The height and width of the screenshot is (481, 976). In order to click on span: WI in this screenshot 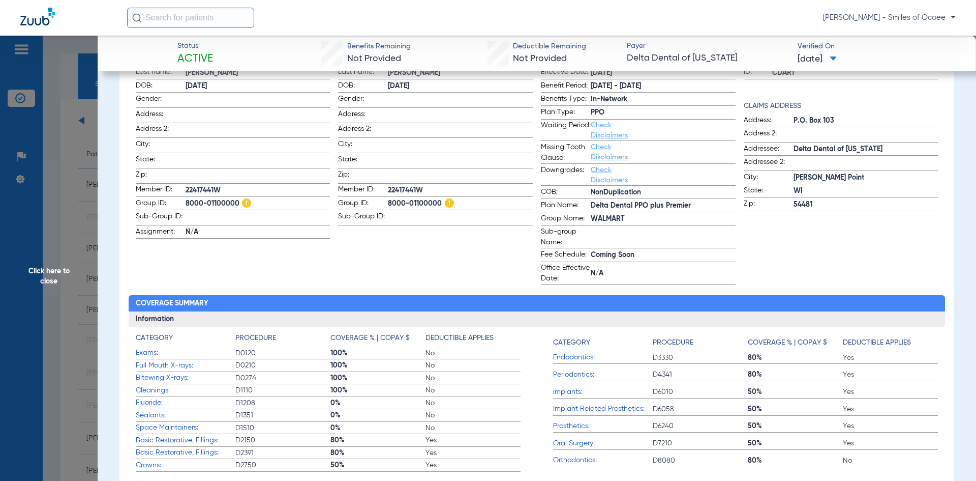, I will do `click(866, 191)`.